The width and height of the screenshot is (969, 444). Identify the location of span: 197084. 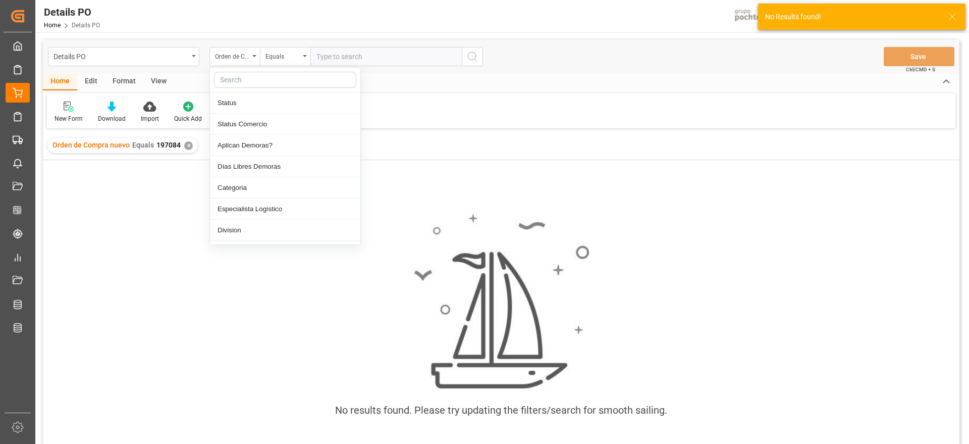
(169, 145).